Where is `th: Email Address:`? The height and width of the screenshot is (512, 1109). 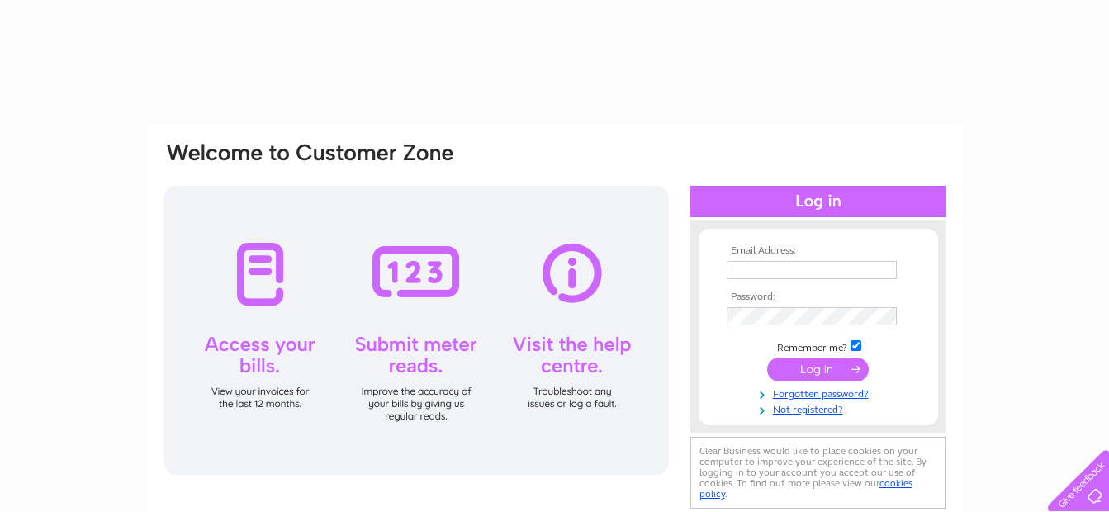
th: Email Address: is located at coordinates (818, 251).